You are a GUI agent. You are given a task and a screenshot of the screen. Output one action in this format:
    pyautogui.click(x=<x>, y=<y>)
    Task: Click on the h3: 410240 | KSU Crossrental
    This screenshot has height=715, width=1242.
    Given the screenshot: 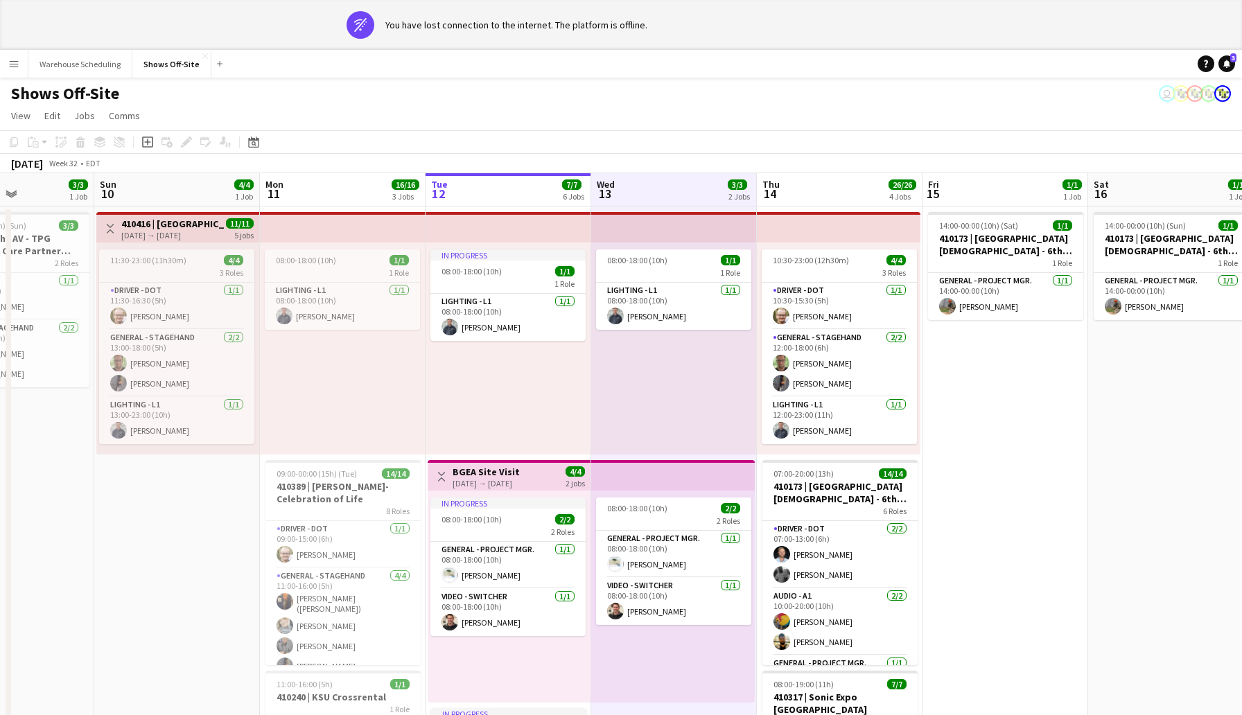 What is the action you would take?
    pyautogui.click(x=343, y=697)
    